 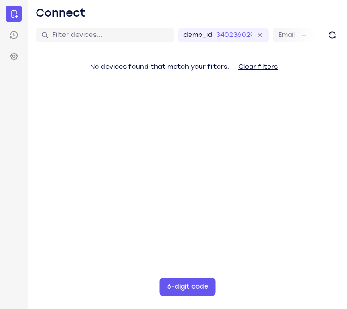 What do you see at coordinates (188, 287) in the screenshot?
I see `button: 6-digit code` at bounding box center [188, 287].